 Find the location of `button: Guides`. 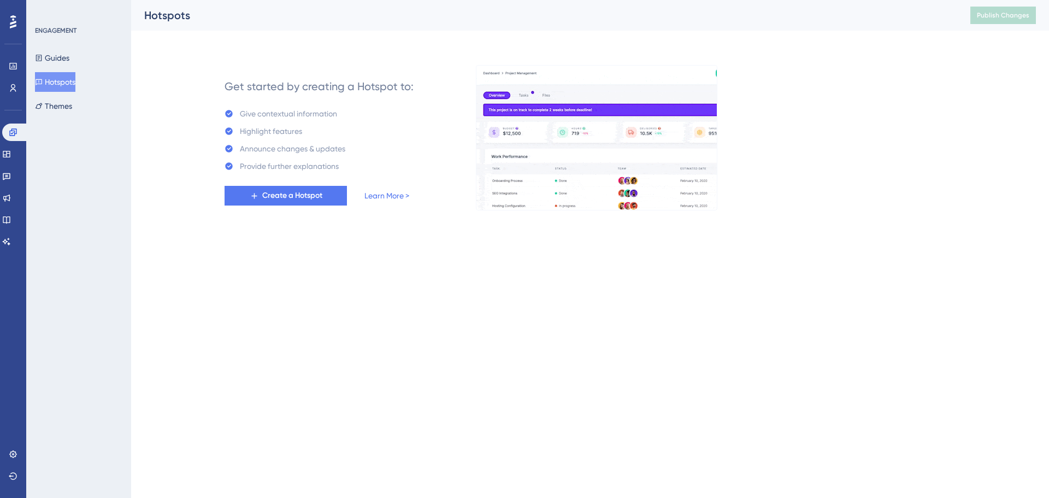

button: Guides is located at coordinates (52, 58).